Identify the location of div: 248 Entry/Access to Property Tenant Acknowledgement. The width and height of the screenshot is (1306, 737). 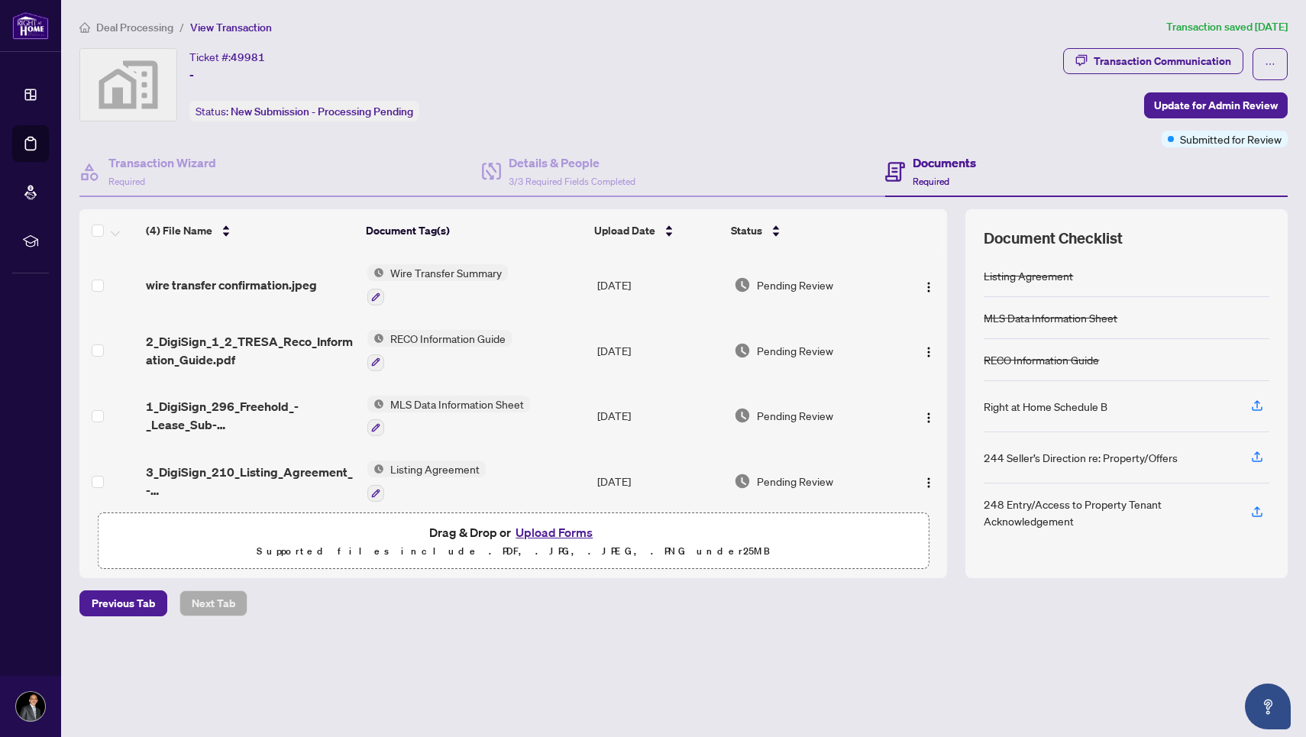
(1109, 513).